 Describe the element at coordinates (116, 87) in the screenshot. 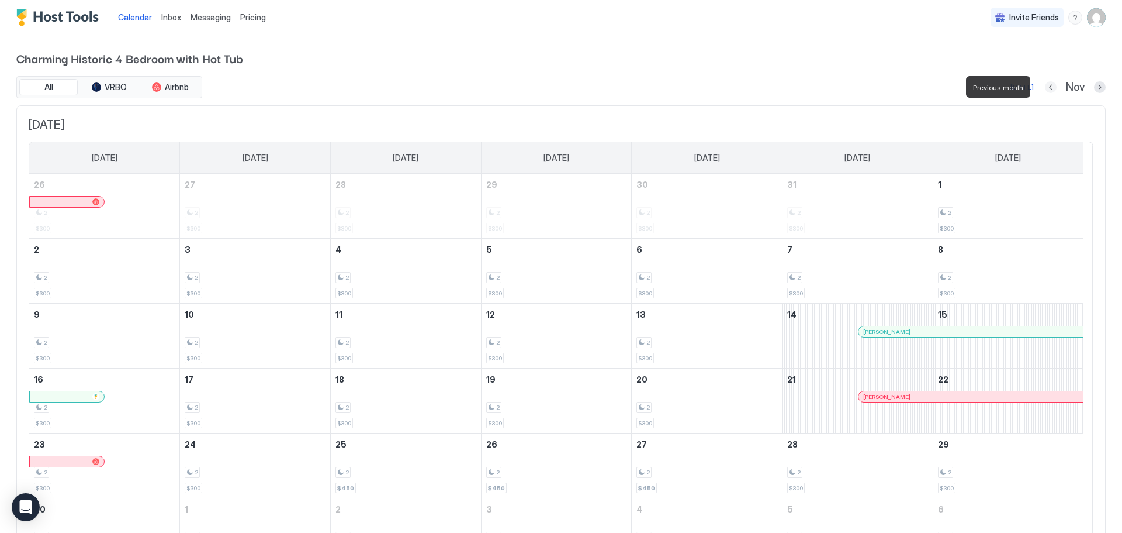

I see `span: VRBO` at that location.